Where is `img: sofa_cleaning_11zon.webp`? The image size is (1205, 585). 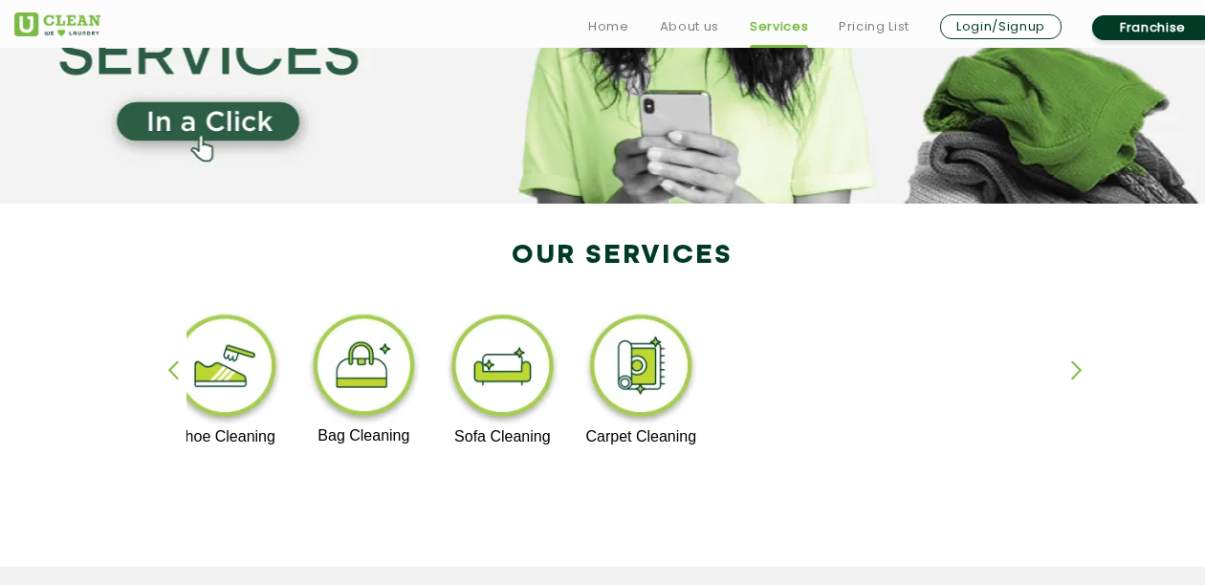 img: sofa_cleaning_11zon.webp is located at coordinates (502, 369).